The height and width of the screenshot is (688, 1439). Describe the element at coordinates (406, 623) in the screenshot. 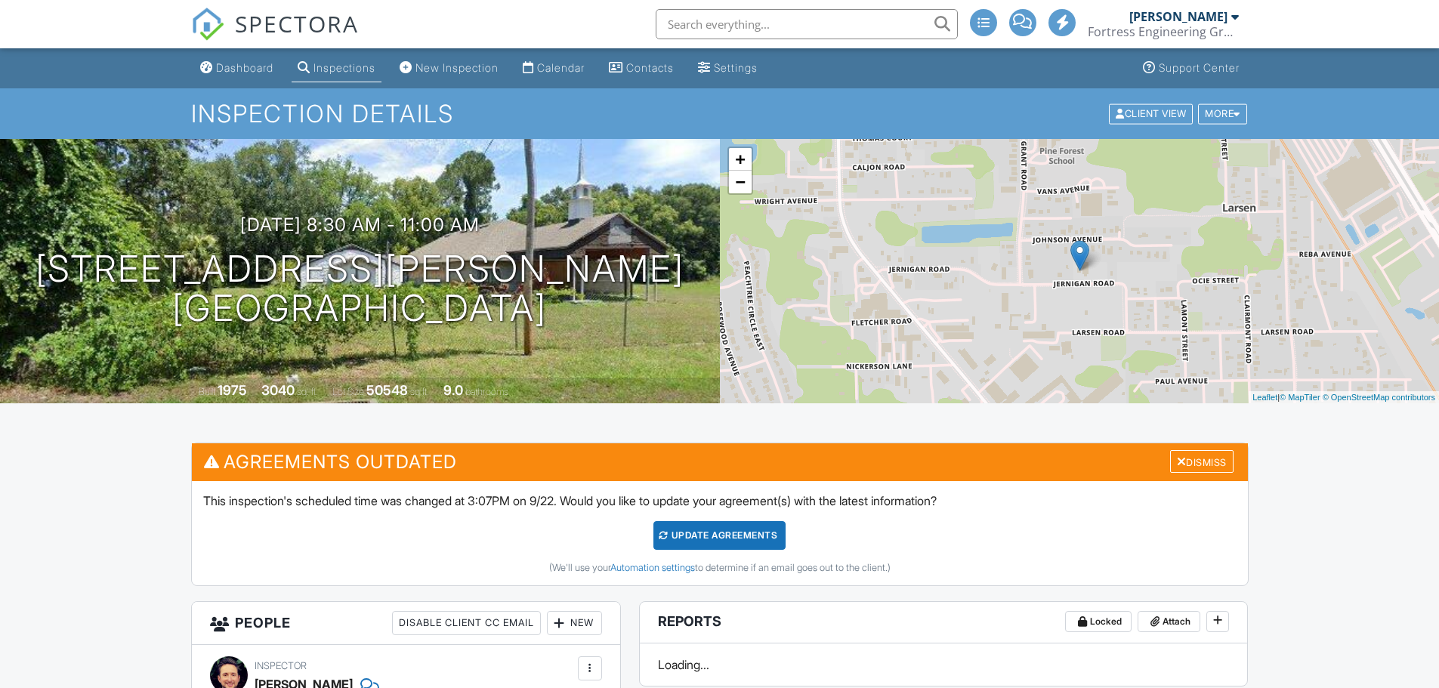

I see `h3: People` at that location.